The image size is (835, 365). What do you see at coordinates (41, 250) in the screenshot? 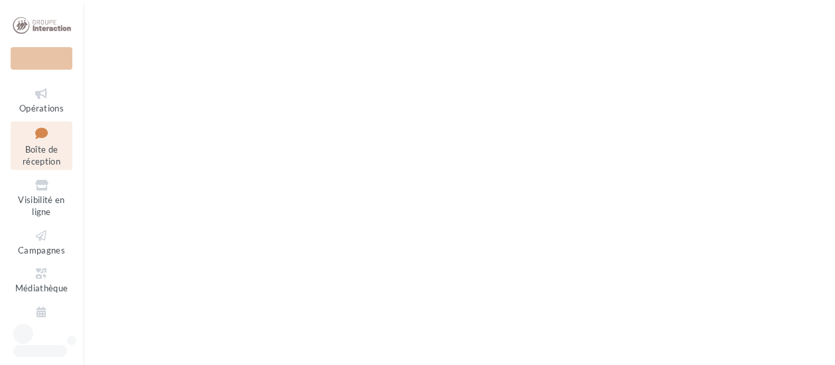
I see `span: Campagnes` at bounding box center [41, 250].